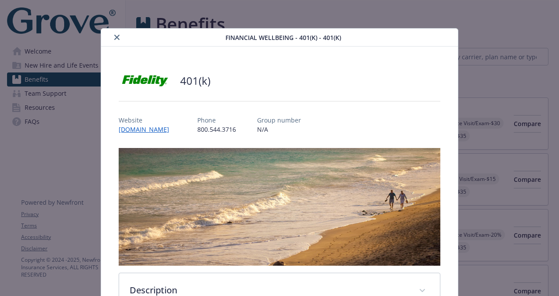 This screenshot has width=559, height=296. I want to click on img: banner, so click(279, 207).